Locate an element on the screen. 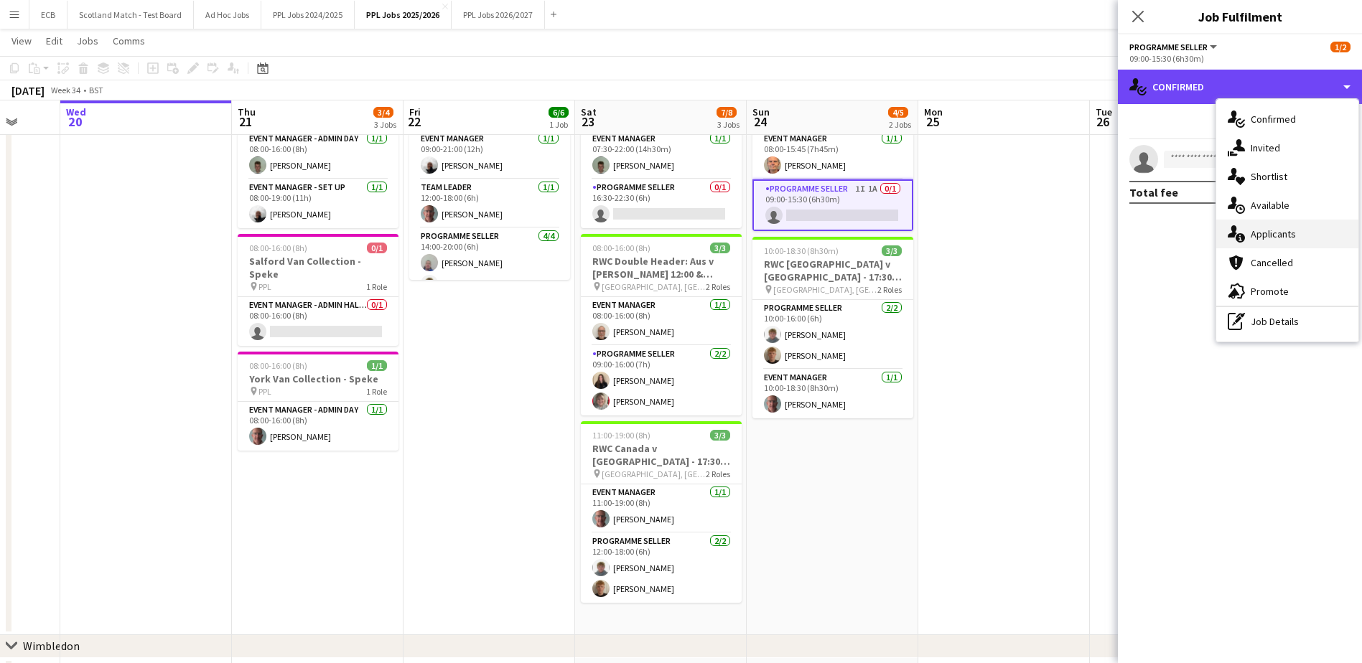 This screenshot has height=663, width=1362. span: Fri is located at coordinates (415, 112).